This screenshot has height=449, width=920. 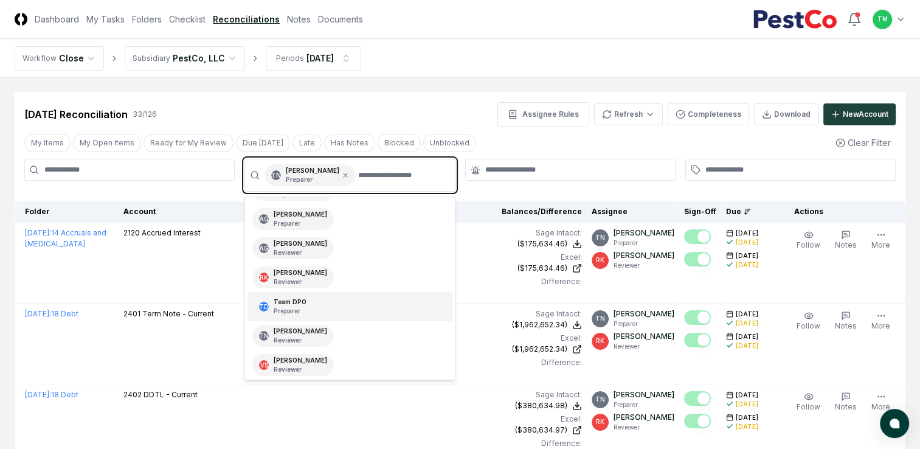 What do you see at coordinates (132, 313) in the screenshot?
I see `span: 2401` at bounding box center [132, 313].